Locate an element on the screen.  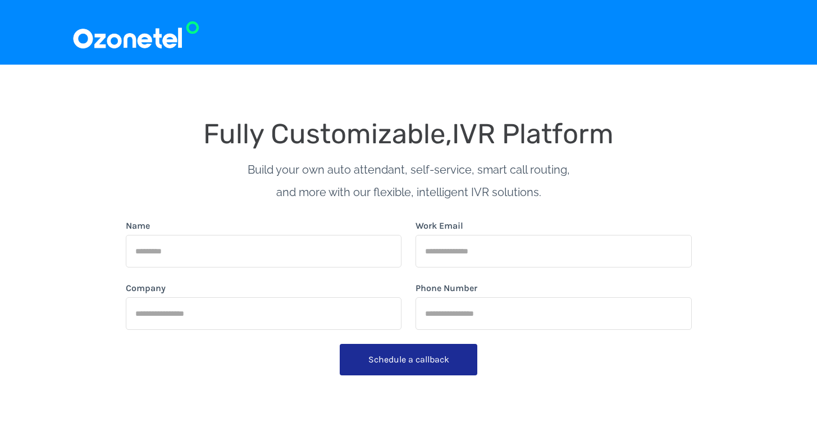
span: Schedule a callback is located at coordinates (409, 359).